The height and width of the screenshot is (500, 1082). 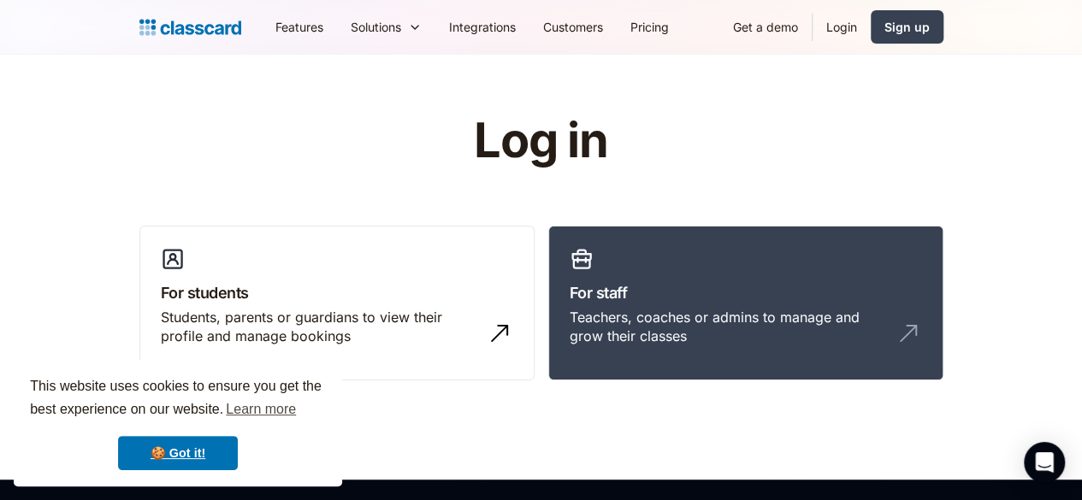 What do you see at coordinates (482, 27) in the screenshot?
I see `a: Integrations` at bounding box center [482, 27].